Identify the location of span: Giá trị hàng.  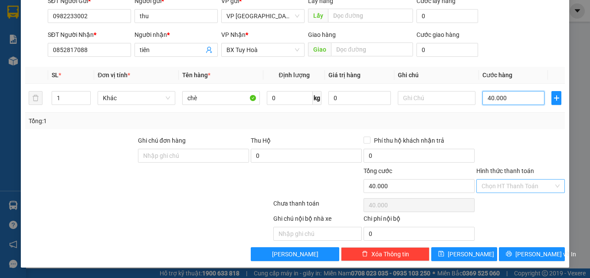
(344, 75).